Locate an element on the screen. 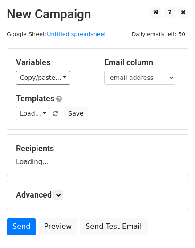 The image size is (195, 248). a: Copy/paste... is located at coordinates (43, 78).